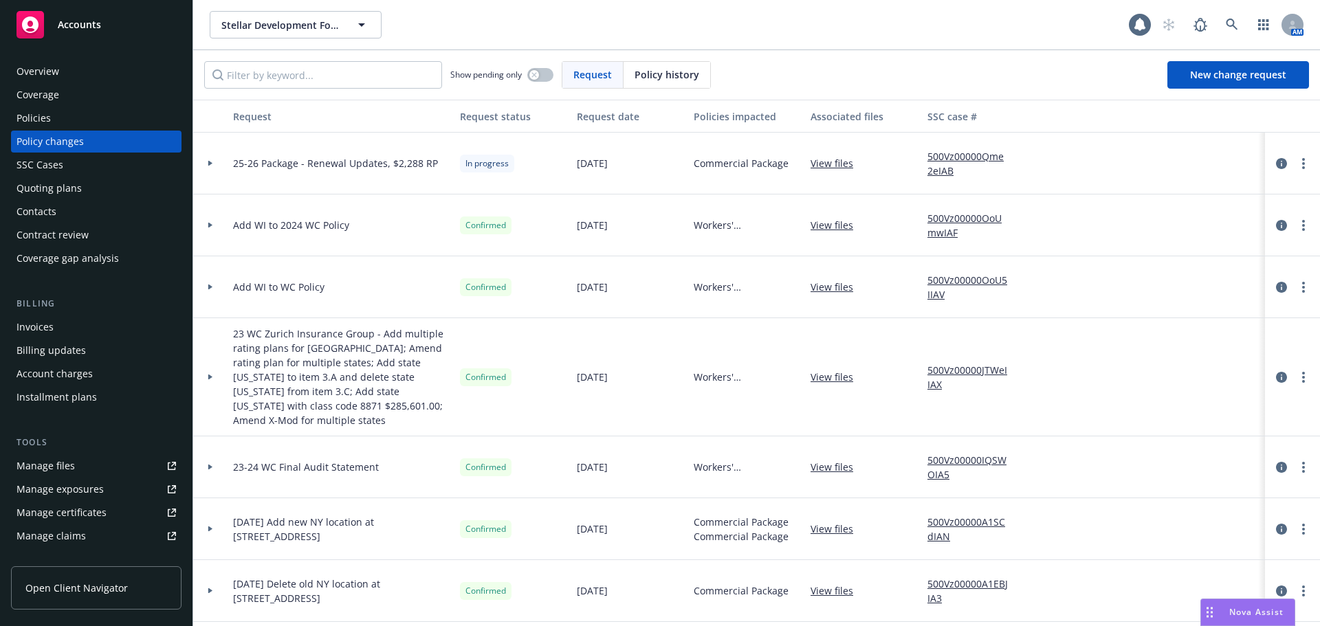  Describe the element at coordinates (1169, 25) in the screenshot. I see `a: Start snowing` at that location.